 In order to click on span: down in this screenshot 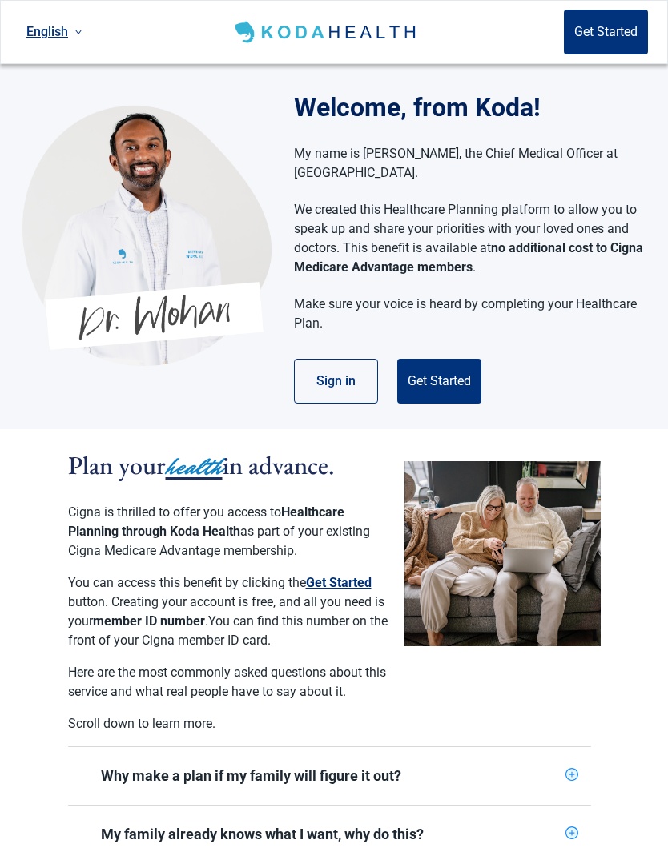, I will do `click(78, 32)`.